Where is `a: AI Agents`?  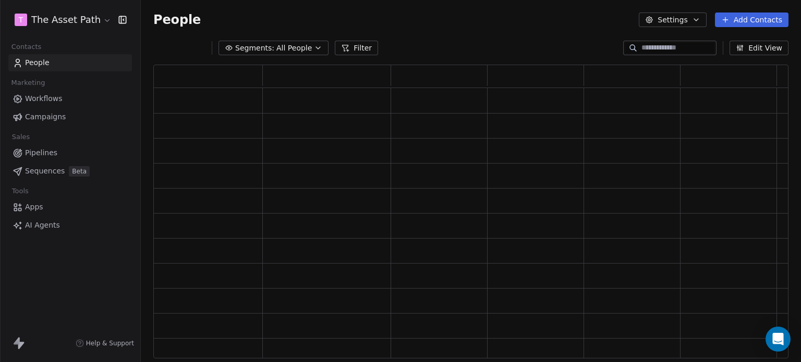 a: AI Agents is located at coordinates (70, 225).